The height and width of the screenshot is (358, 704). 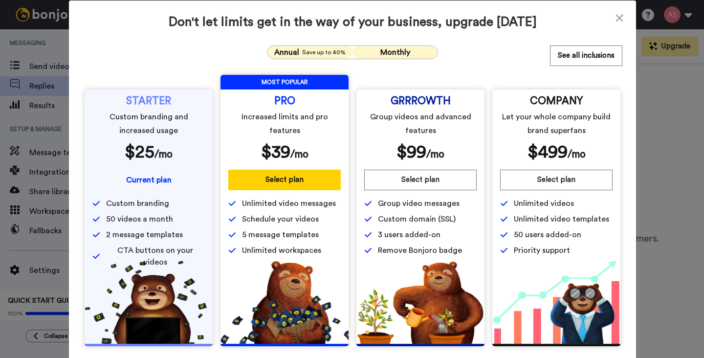 What do you see at coordinates (556, 124) in the screenshot?
I see `span: Let your whole company build brand superfans` at bounding box center [556, 124].